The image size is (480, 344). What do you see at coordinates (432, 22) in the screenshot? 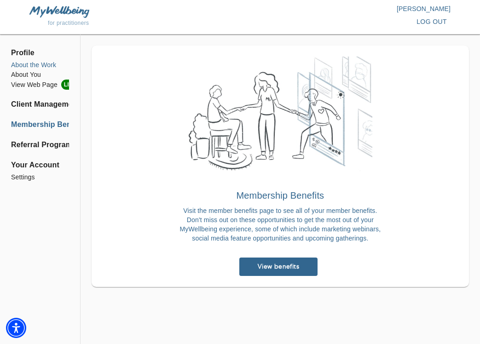
I see `span: log out` at bounding box center [432, 22].